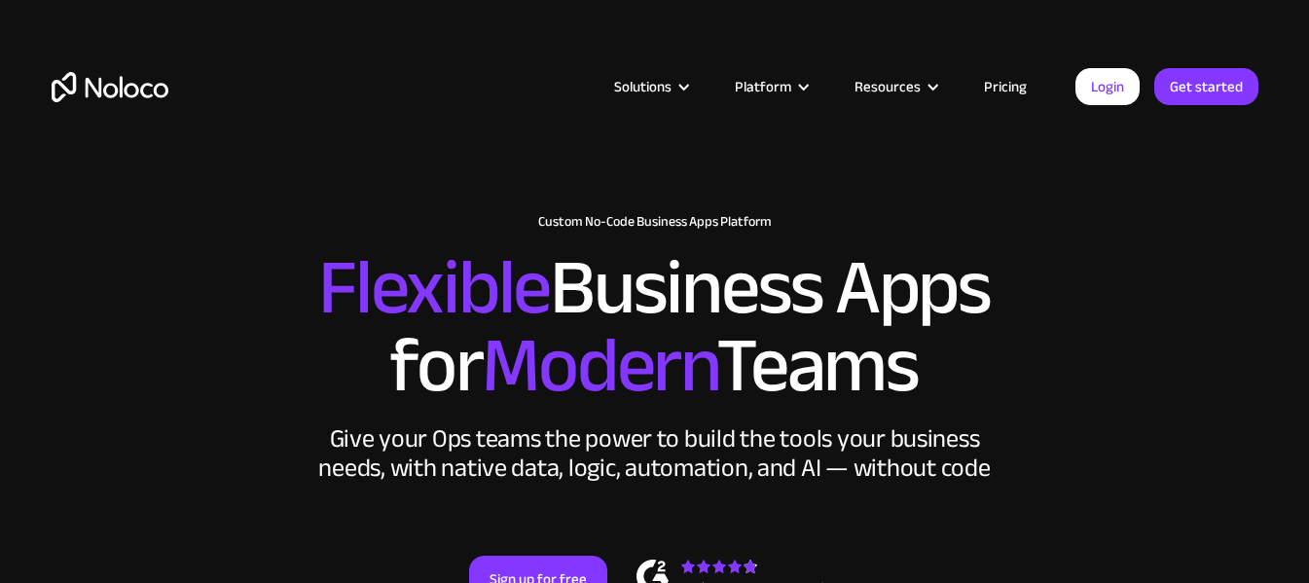  I want to click on a: Pricing, so click(1005, 87).